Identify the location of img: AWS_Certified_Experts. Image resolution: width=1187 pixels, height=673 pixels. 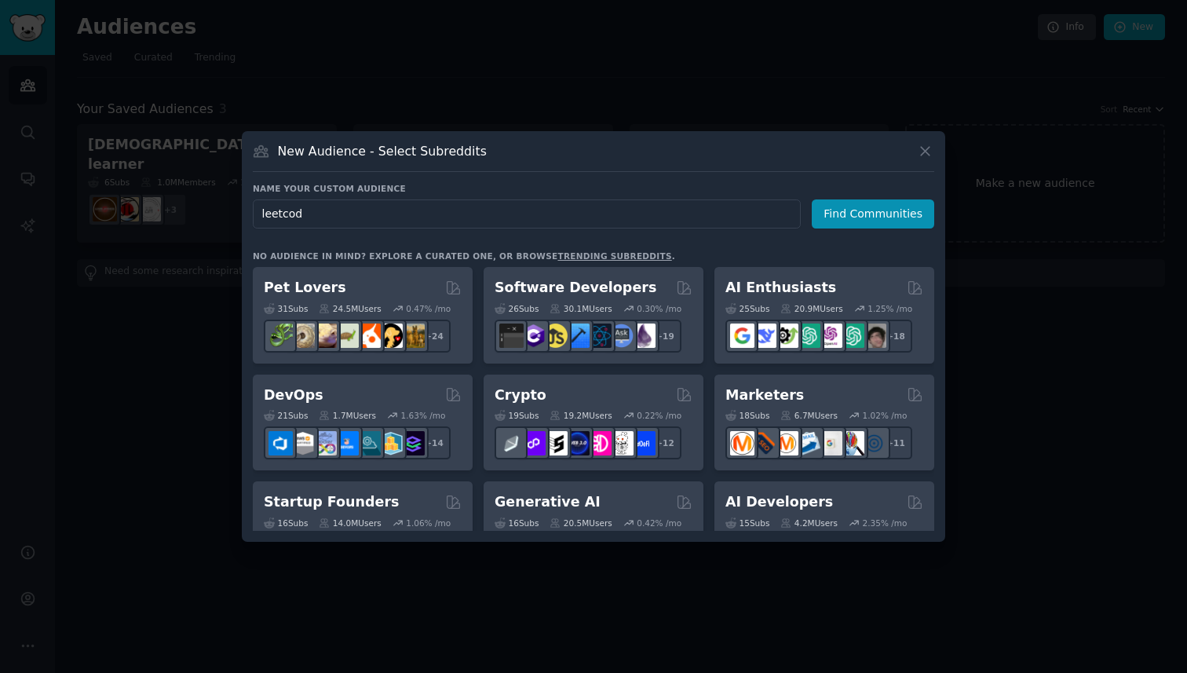
(302, 443).